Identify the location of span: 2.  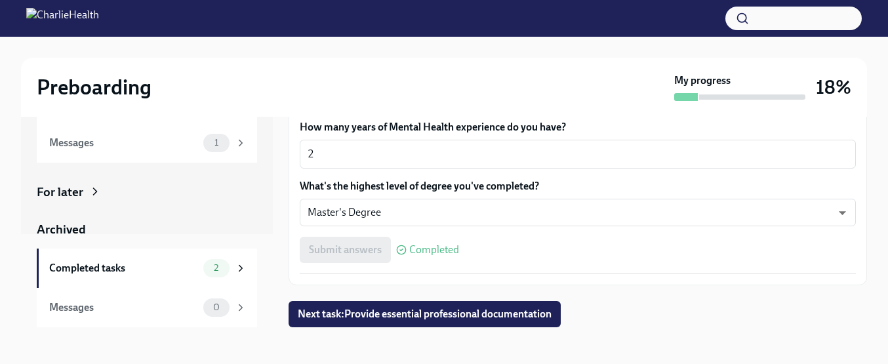
(216, 268).